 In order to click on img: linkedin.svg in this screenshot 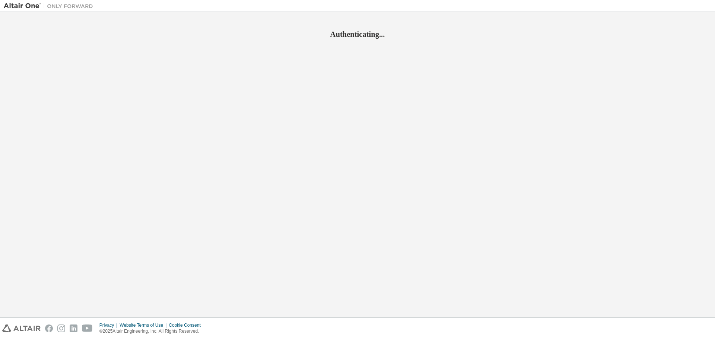, I will do `click(73, 328)`.